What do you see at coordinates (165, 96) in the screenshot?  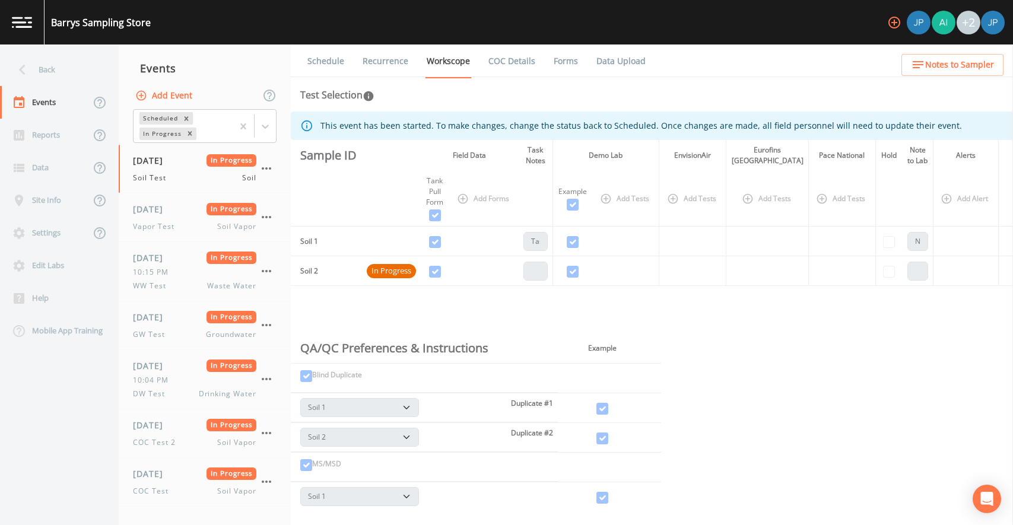 I see `button: Add Event` at bounding box center [165, 96].